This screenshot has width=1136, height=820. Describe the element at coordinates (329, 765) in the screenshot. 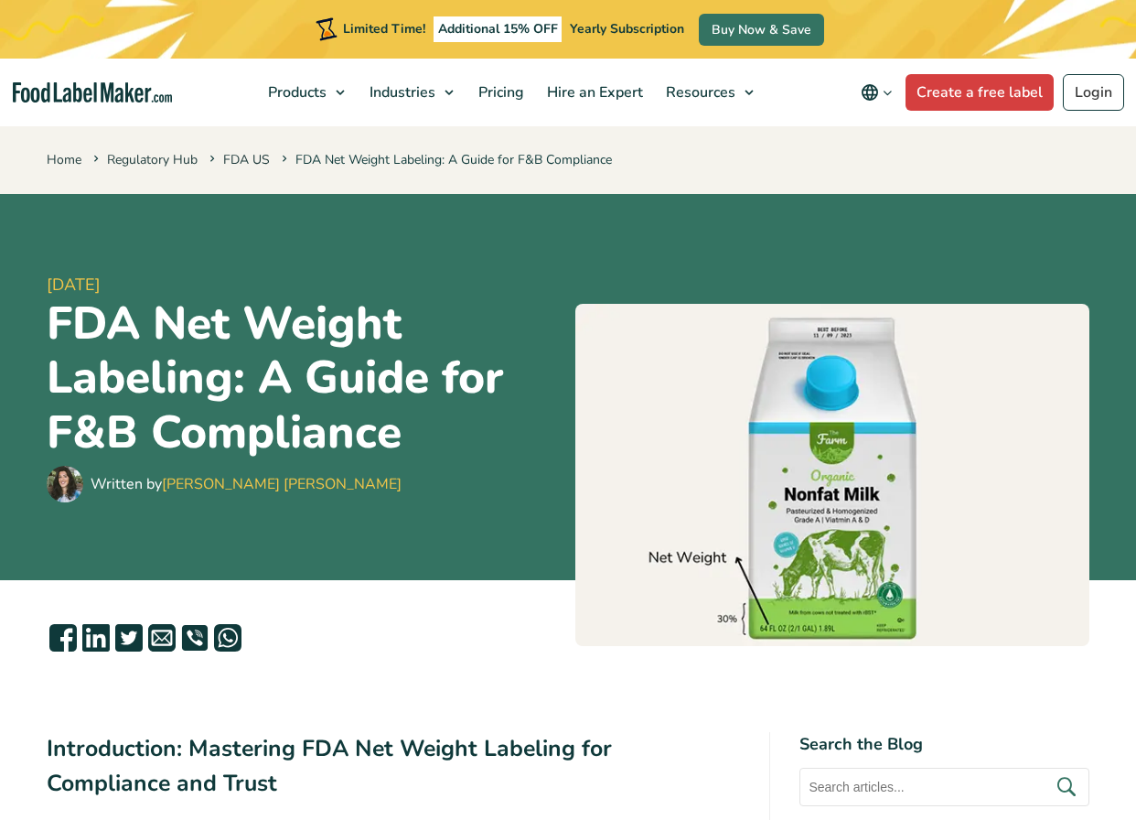

I see `strong: Introduction: Mastering FDA Net Weight Labeling for Compliance and Trust` at that location.